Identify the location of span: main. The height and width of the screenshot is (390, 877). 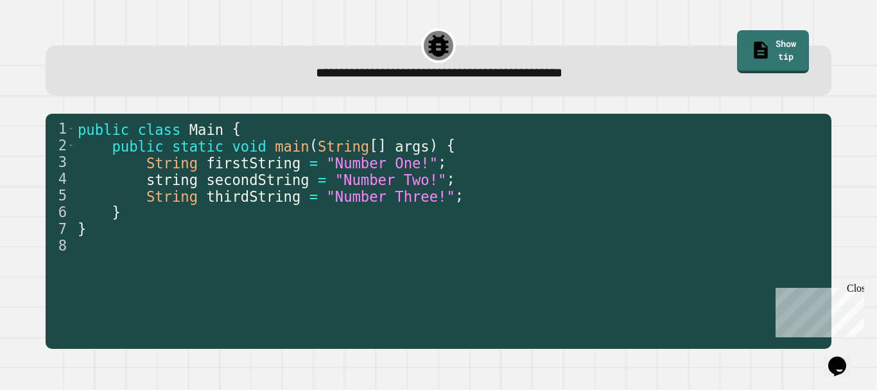
(291, 146).